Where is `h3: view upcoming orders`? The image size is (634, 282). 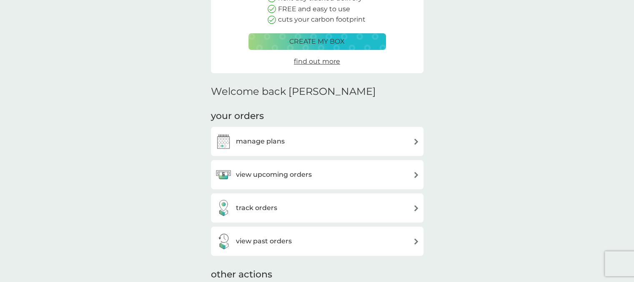 h3: view upcoming orders is located at coordinates (274, 175).